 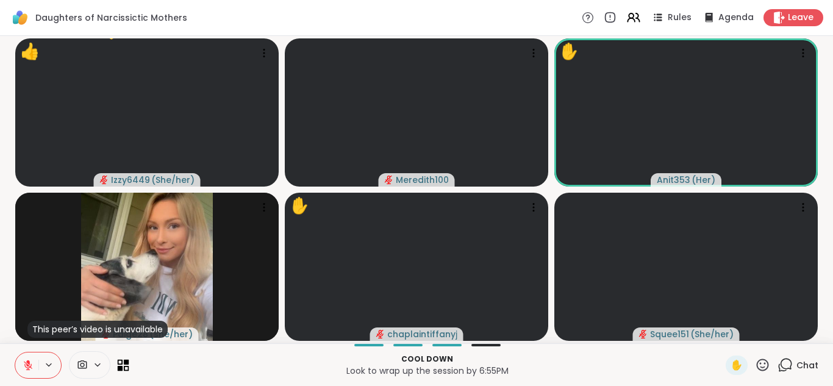 I want to click on span: ( she/her ), so click(x=171, y=334).